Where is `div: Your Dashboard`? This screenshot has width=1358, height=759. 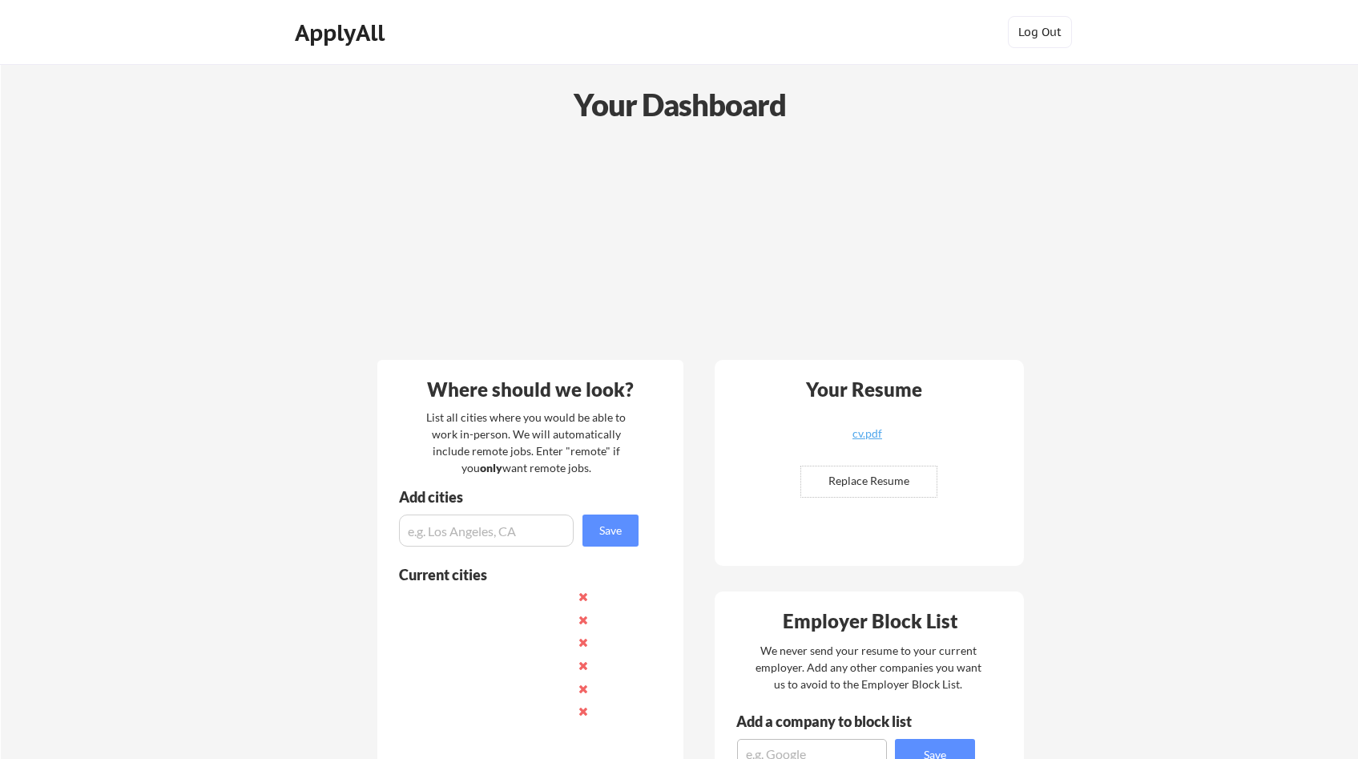 div: Your Dashboard is located at coordinates (679, 104).